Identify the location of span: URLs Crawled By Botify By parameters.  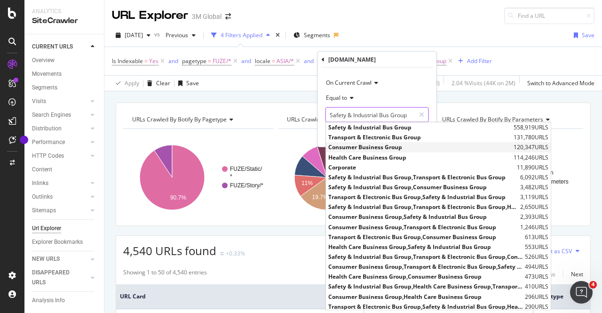
(492, 119).